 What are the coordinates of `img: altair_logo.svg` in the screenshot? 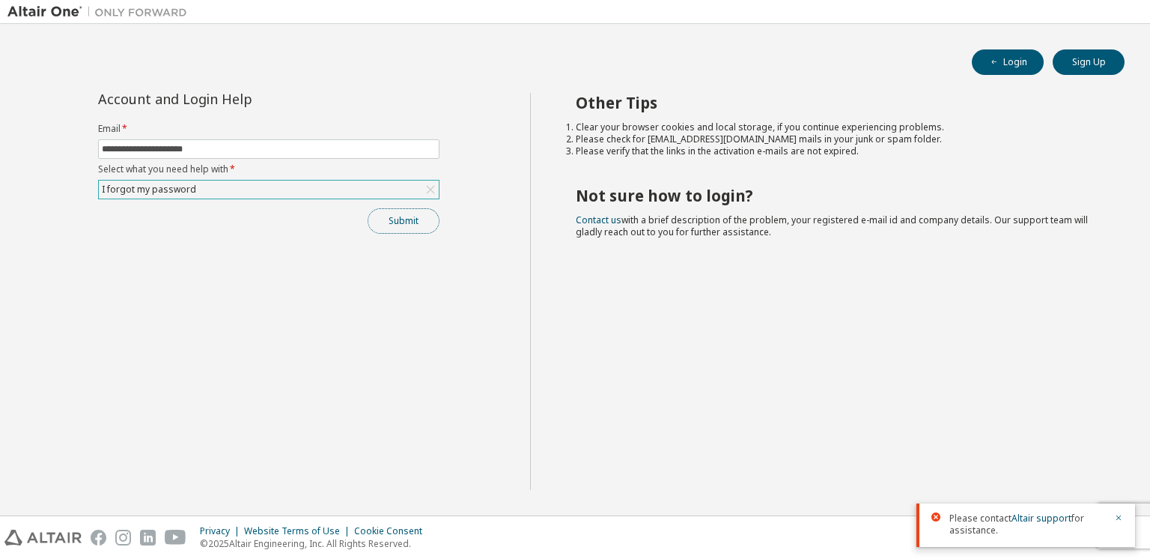 It's located at (43, 537).